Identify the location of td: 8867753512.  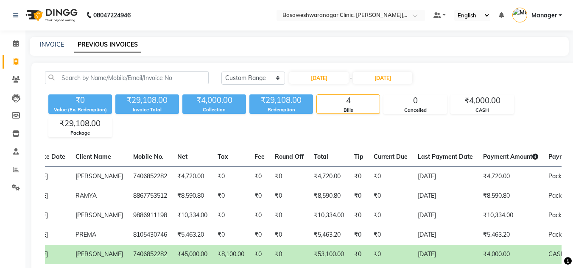
(150, 196).